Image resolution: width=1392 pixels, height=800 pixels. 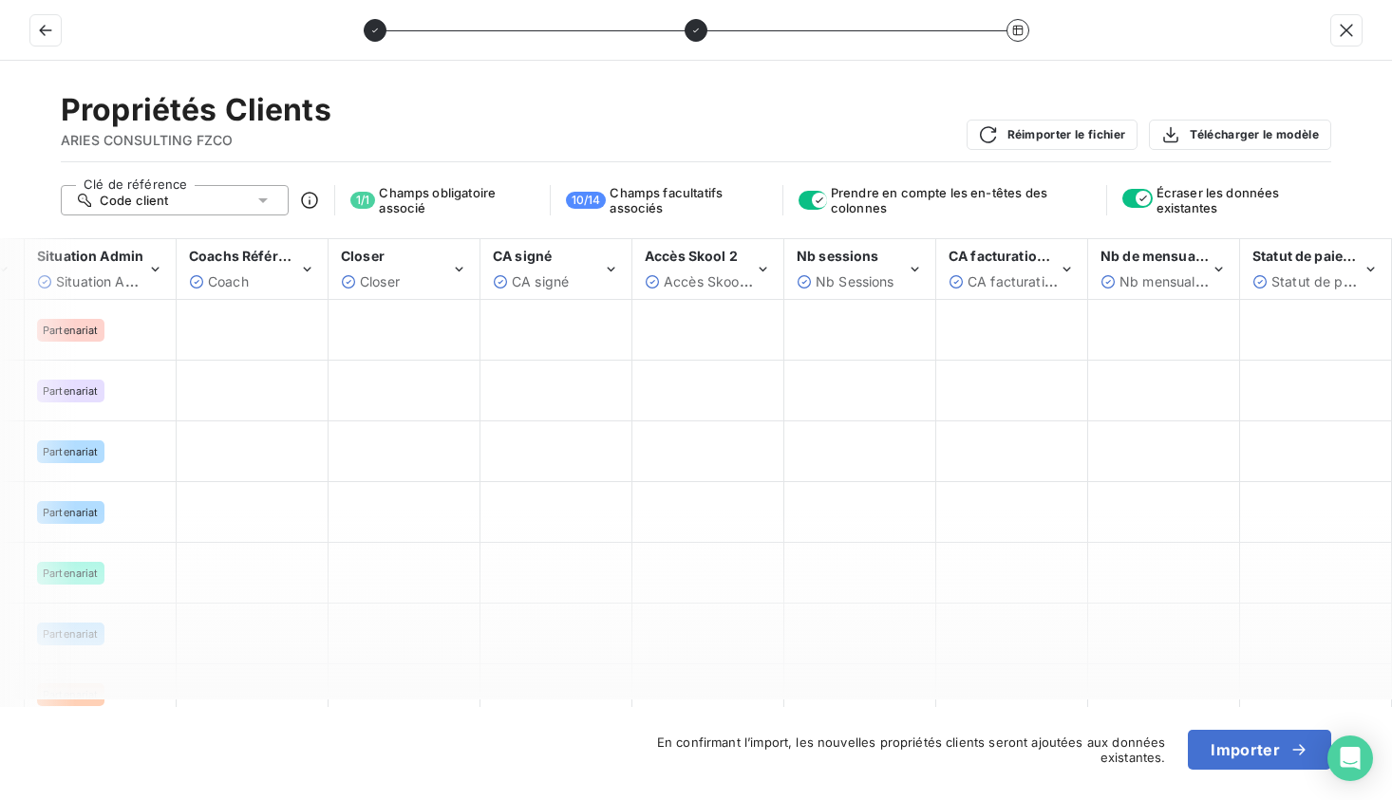 What do you see at coordinates (196, 140) in the screenshot?
I see `span: ARIES CONSULTING FZCO` at bounding box center [196, 140].